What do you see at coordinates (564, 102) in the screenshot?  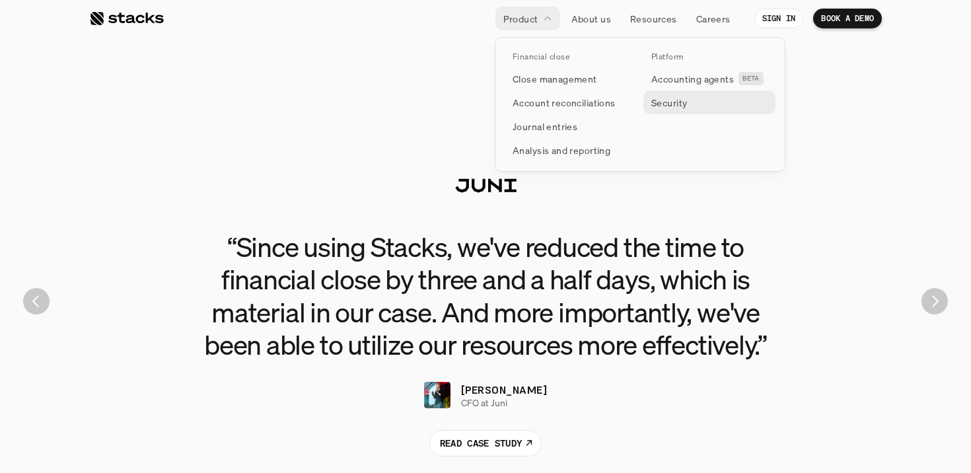 I see `p: Account reconciliations` at bounding box center [564, 102].